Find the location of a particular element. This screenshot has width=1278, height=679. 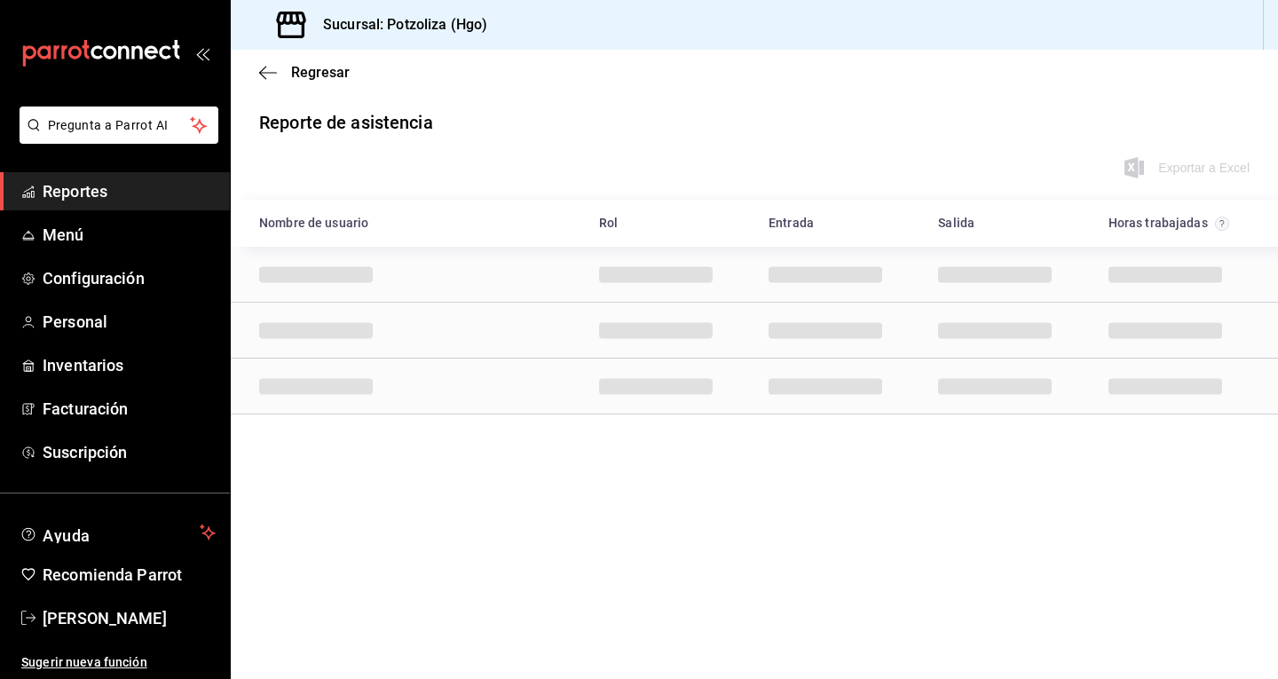

div: Reporte de asistencia is located at coordinates (346, 122).